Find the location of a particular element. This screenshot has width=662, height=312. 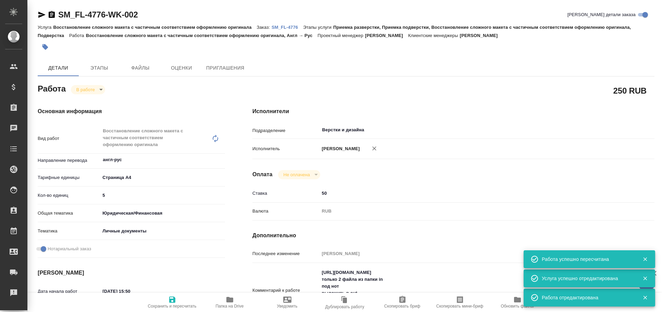

span: Дублировать работу is located at coordinates (345, 307).